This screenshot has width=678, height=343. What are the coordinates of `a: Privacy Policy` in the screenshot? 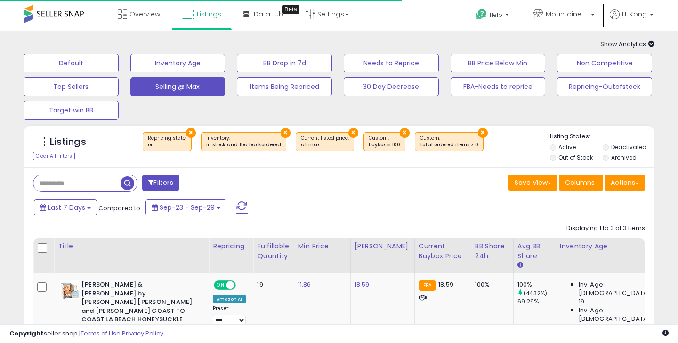 It's located at (143, 333).